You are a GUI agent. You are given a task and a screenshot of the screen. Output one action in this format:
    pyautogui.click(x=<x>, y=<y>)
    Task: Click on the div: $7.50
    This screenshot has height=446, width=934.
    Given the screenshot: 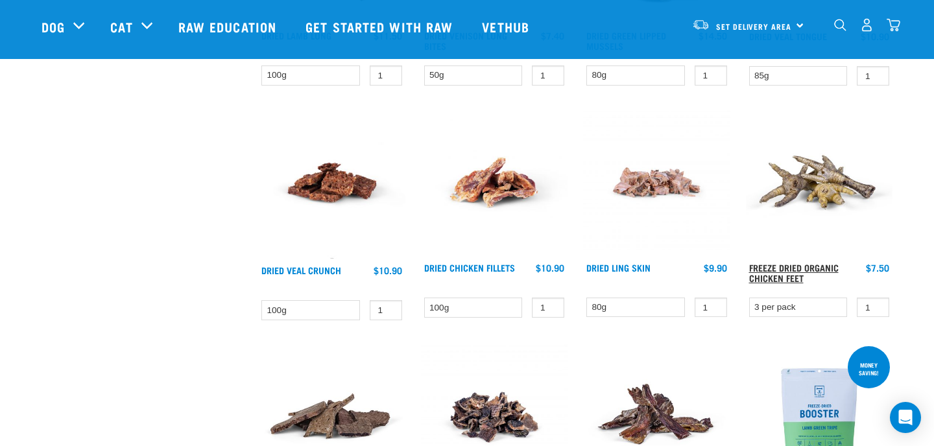 What is the action you would take?
    pyautogui.click(x=878, y=268)
    